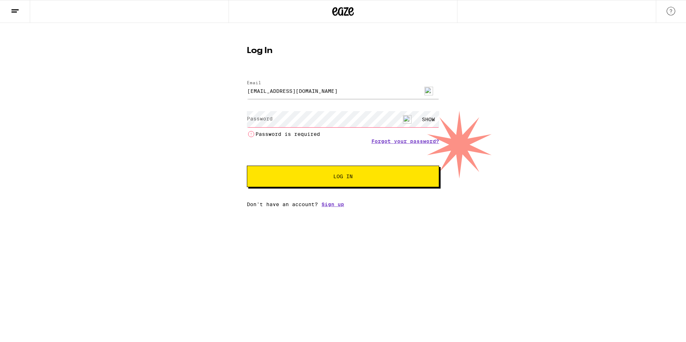 This screenshot has width=686, height=342. Describe the element at coordinates (343, 134) in the screenshot. I see `li: Password is required` at that location.